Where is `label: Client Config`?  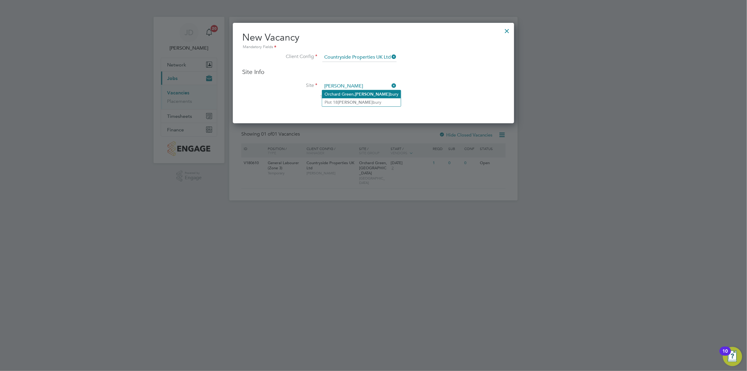
label: Client Config is located at coordinates (280, 56).